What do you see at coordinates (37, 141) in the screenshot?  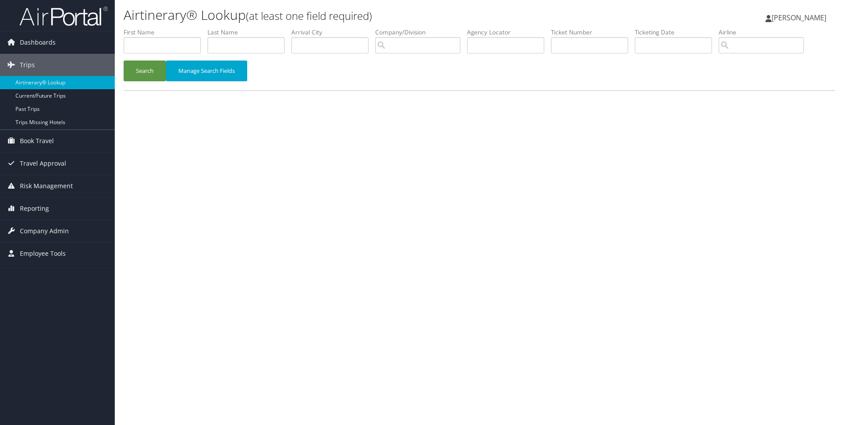 I see `span: Book Travel` at bounding box center [37, 141].